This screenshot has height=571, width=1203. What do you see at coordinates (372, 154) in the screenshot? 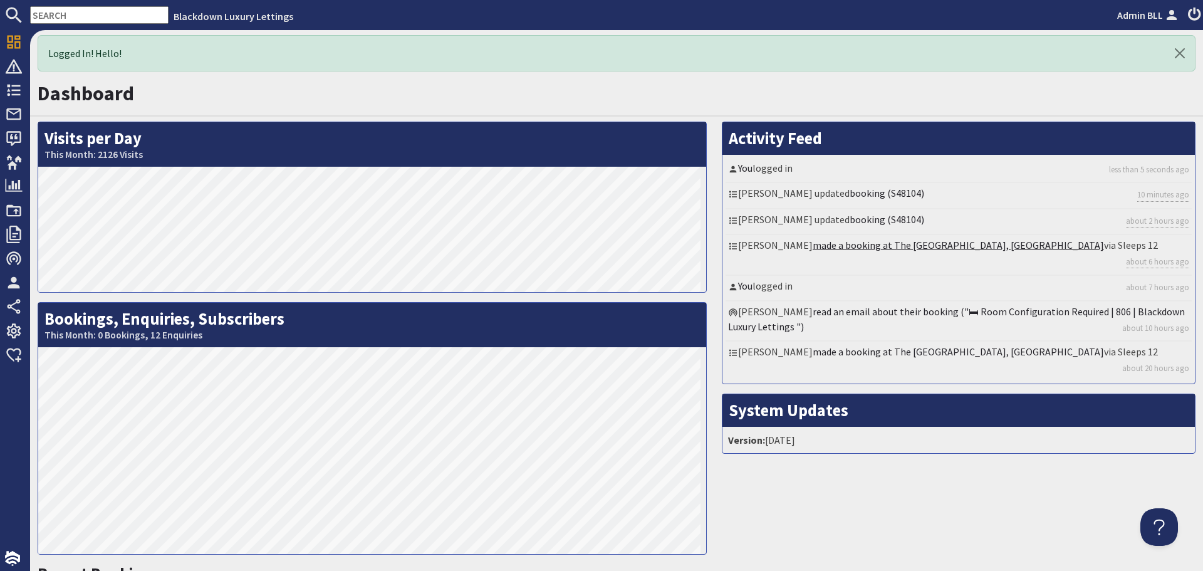
I see `small: This Month: 2126 Visits` at bounding box center [372, 154].